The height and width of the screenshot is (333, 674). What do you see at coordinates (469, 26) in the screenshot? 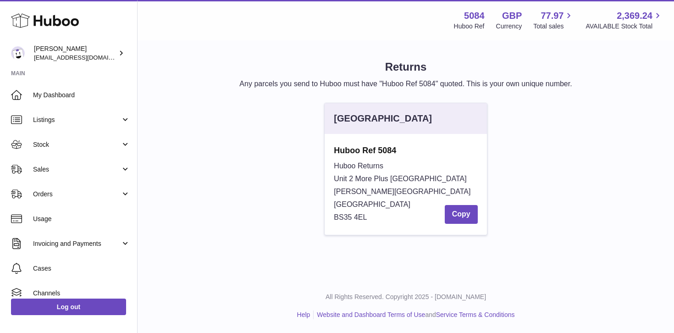
I see `div: Huboo Ref` at bounding box center [469, 26].